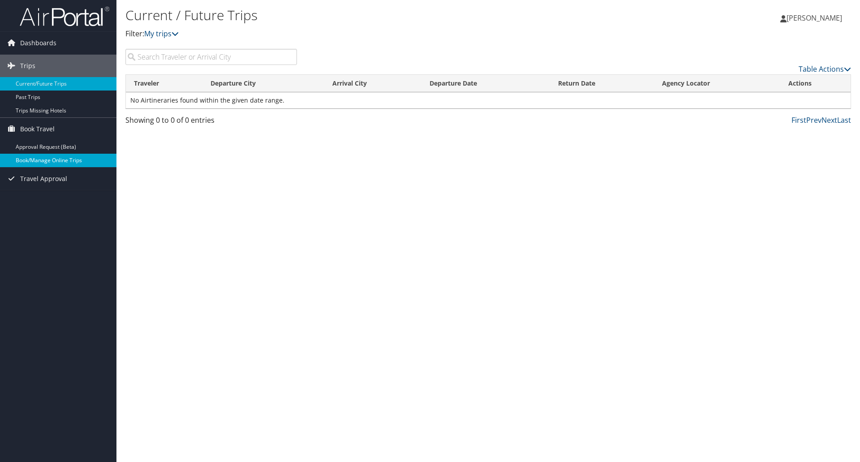 This screenshot has width=860, height=462. Describe the element at coordinates (164, 83) in the screenshot. I see `th: Traveler: activate to sort column ascending` at that location.